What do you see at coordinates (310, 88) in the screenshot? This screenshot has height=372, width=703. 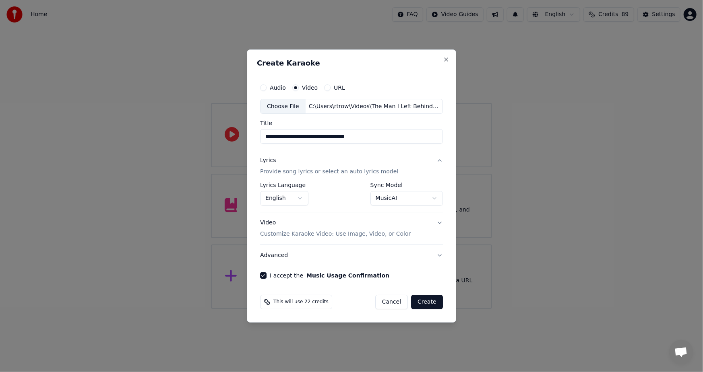 I see `label: Video` at bounding box center [310, 88].